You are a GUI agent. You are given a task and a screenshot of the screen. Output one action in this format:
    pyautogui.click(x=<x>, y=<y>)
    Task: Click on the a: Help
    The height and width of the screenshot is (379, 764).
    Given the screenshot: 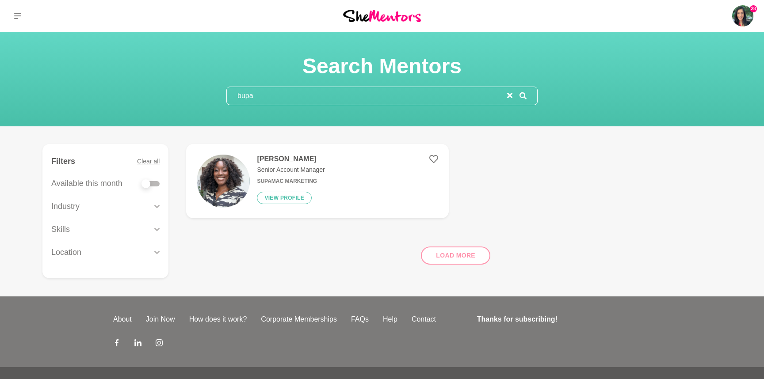 What is the action you would take?
    pyautogui.click(x=390, y=320)
    